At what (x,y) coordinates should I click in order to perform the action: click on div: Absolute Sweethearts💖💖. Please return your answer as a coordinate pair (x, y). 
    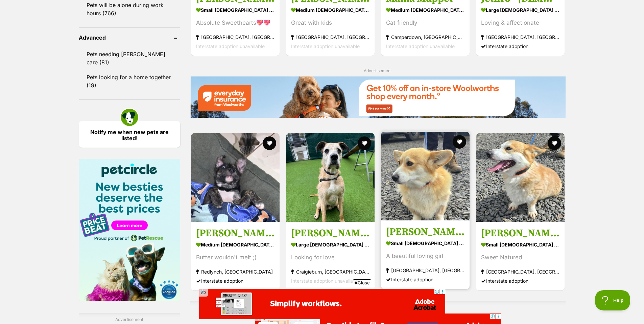
    Looking at the image, I should click on (235, 23).